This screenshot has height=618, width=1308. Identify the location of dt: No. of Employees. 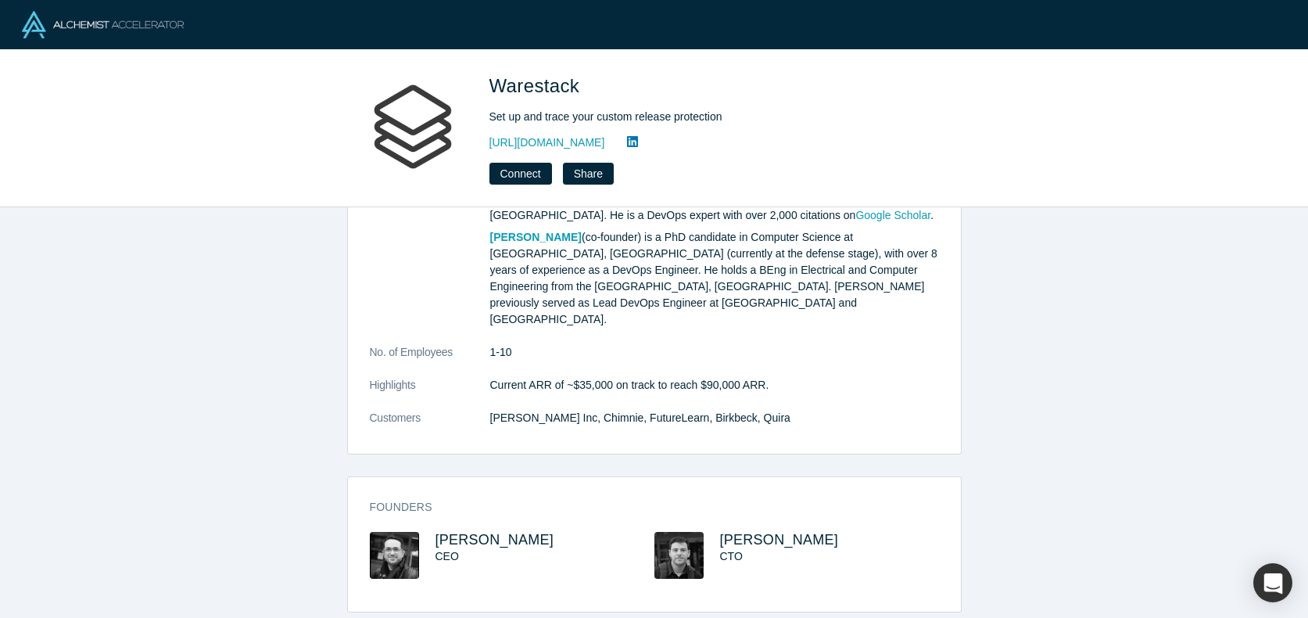
(430, 360).